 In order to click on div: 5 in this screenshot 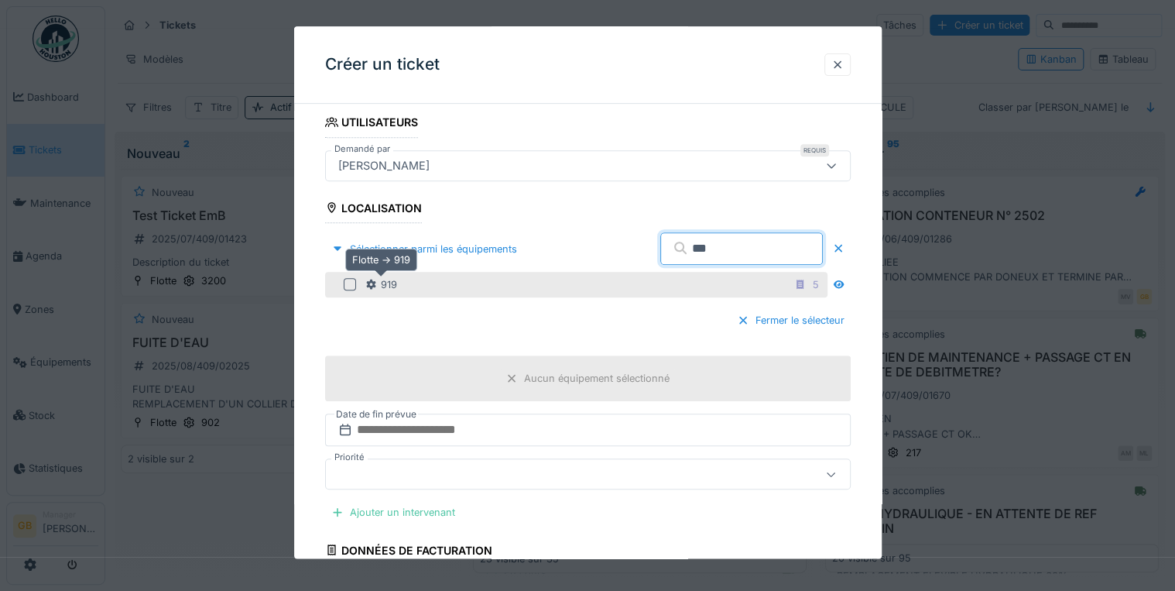, I will do `click(816, 284)`.